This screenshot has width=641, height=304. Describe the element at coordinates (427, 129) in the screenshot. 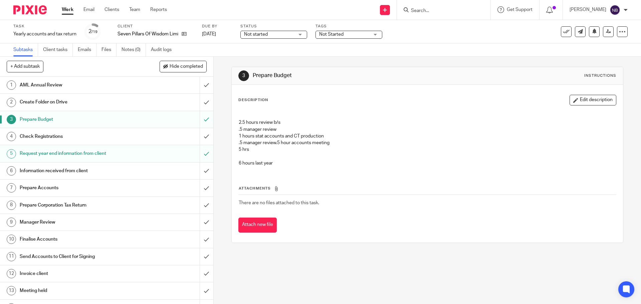

I see `p: 2.5 hours review b/s .5 manager review 1 hours stat accounts and CT production .5 manager review ...` at that location.